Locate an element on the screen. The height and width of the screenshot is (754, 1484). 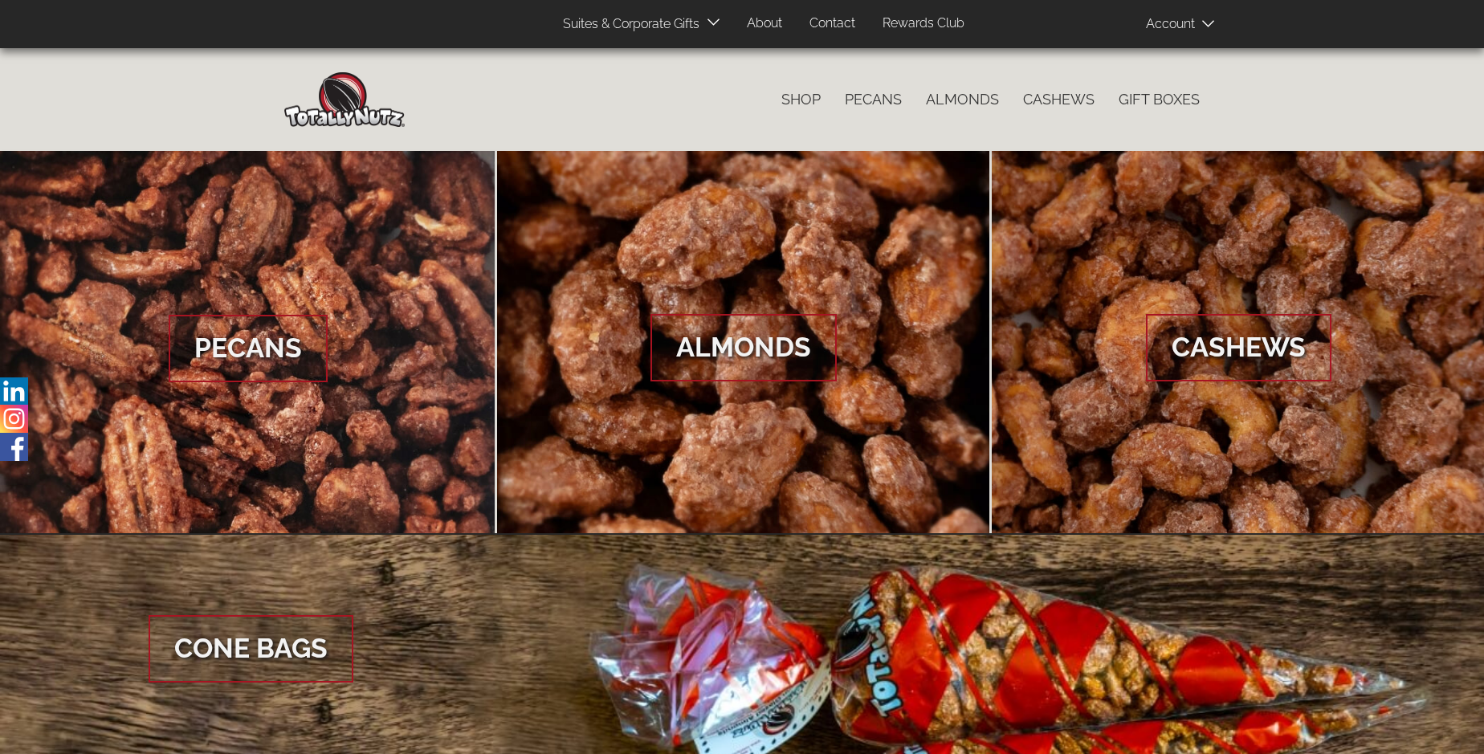
img: Home is located at coordinates (344, 100).